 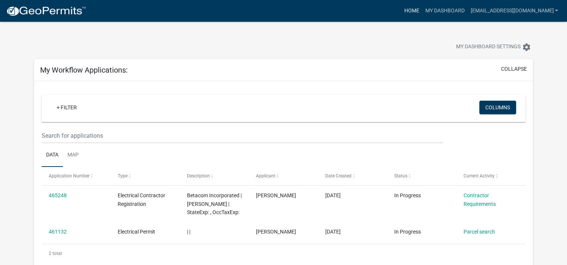 What do you see at coordinates (497, 107) in the screenshot?
I see `button: Columns` at bounding box center [497, 107].